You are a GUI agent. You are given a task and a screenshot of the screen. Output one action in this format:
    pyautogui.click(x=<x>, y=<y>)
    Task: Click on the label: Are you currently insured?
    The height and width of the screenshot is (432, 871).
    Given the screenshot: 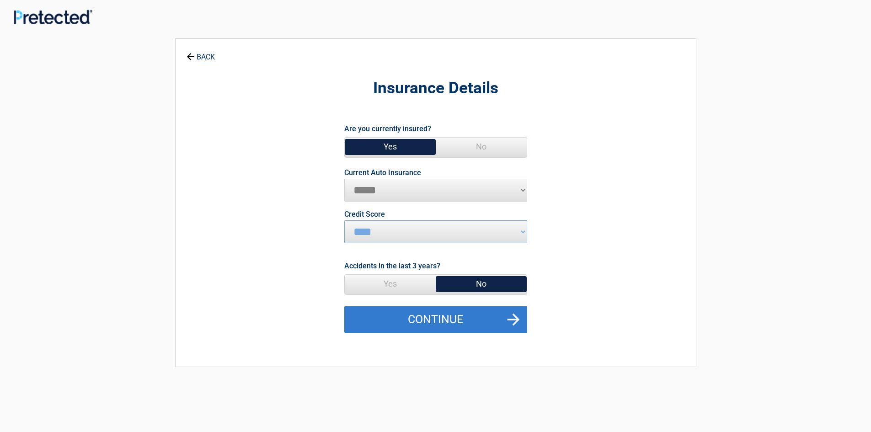 What is the action you would take?
    pyautogui.click(x=388, y=129)
    